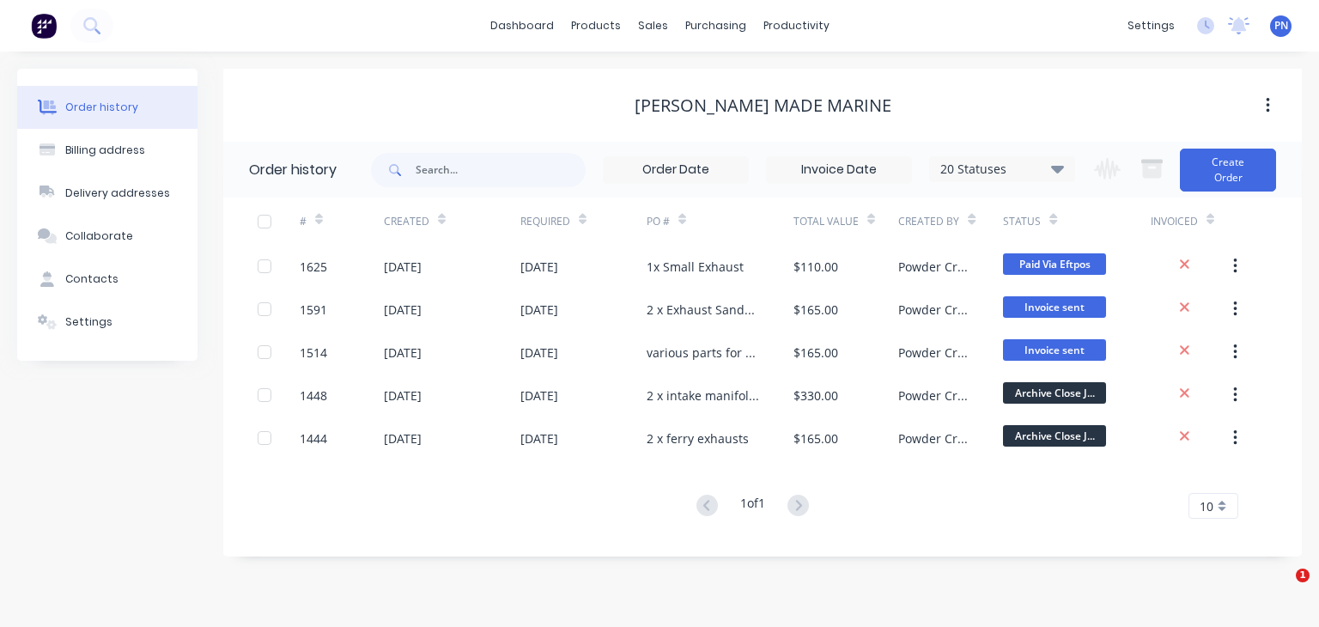  Describe the element at coordinates (694, 266) in the screenshot. I see `div: 1x Small Exhaust` at that location.